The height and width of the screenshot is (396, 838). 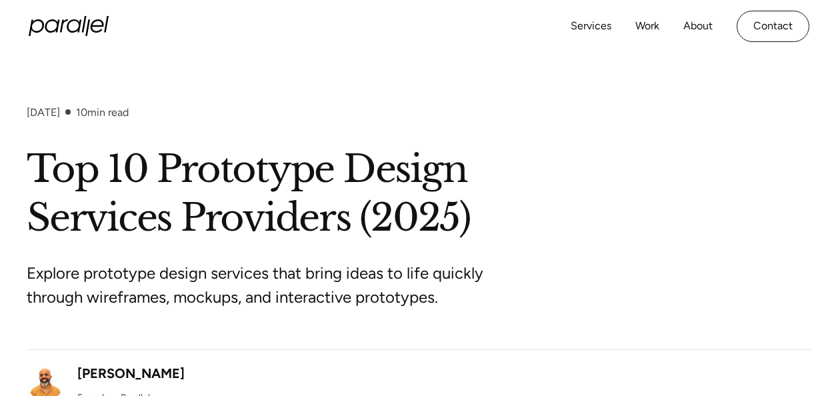 What do you see at coordinates (698, 26) in the screenshot?
I see `a: About` at bounding box center [698, 26].